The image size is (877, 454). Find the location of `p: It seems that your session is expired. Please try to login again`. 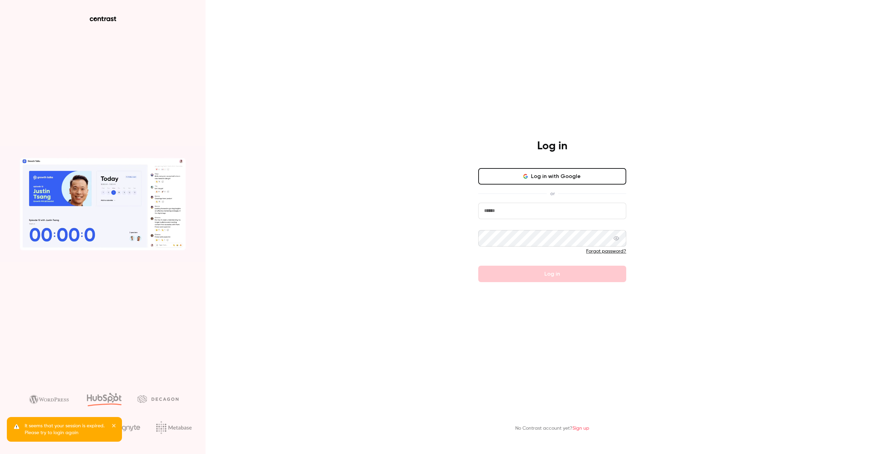

p: It seems that your session is expired. Please try to login again is located at coordinates (66, 430).